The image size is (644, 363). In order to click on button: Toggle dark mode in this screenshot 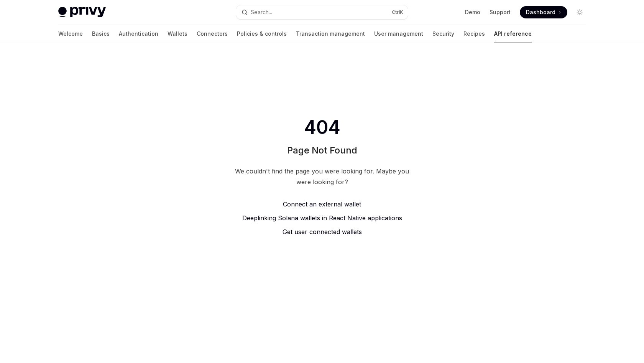, I will do `click(580, 12)`.